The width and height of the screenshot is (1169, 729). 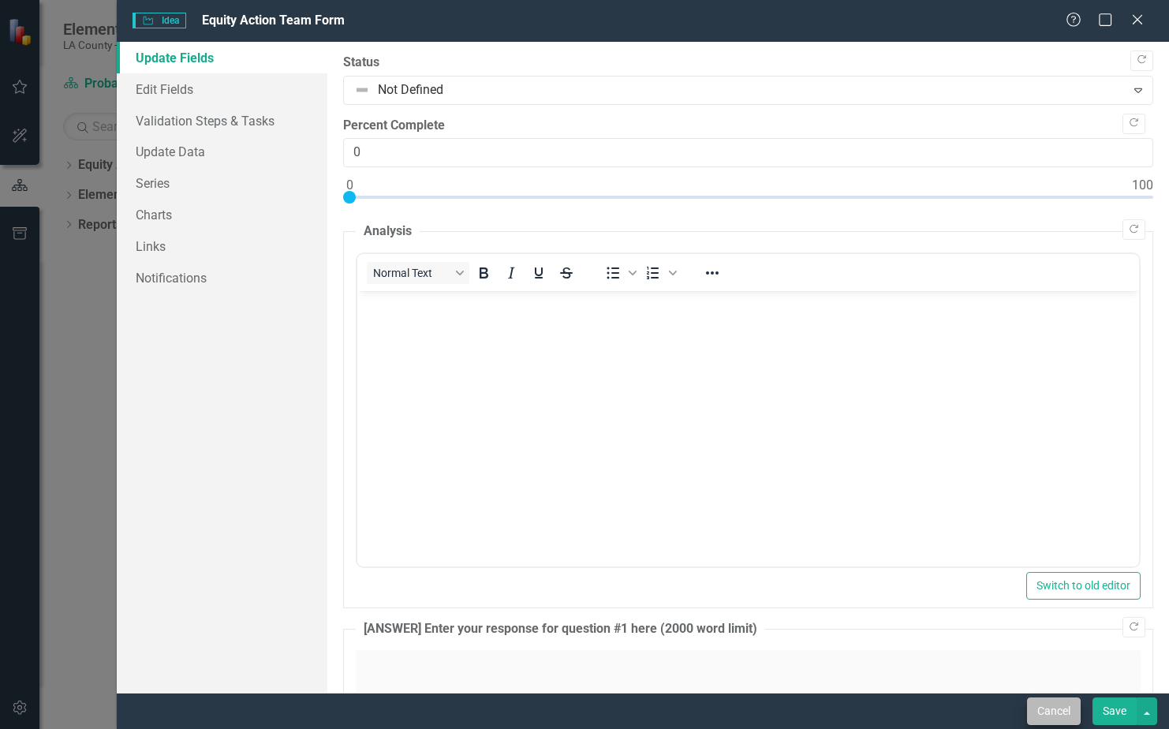 I want to click on span: Idea, so click(x=159, y=21).